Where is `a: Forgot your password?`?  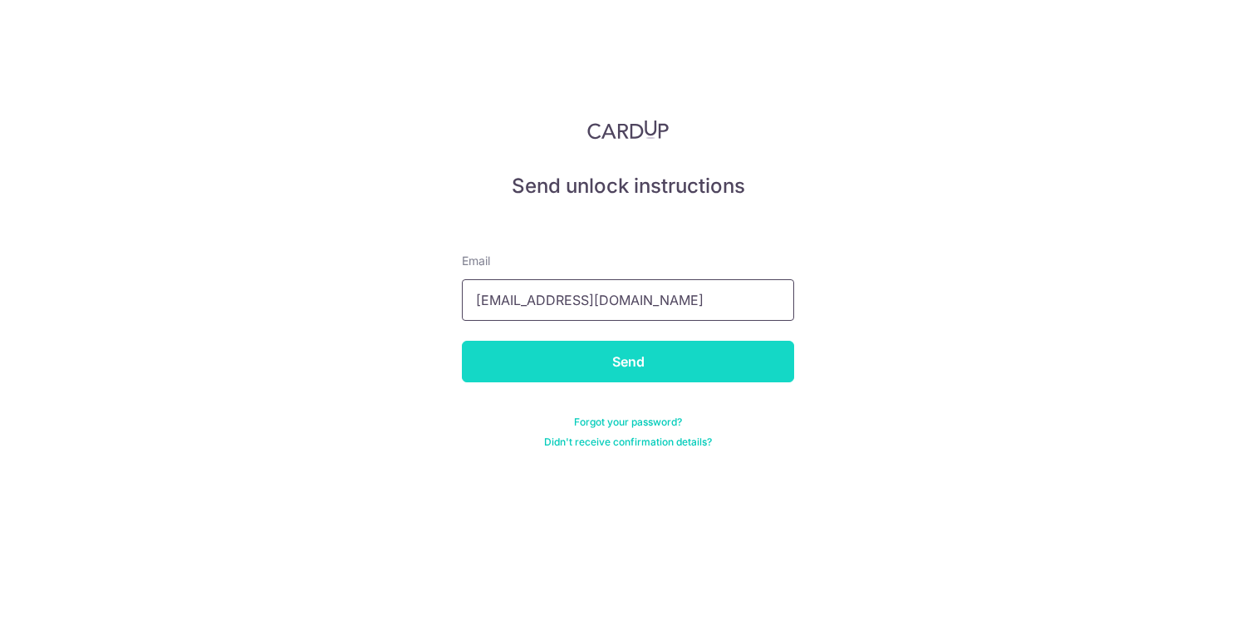 a: Forgot your password? is located at coordinates (628, 422).